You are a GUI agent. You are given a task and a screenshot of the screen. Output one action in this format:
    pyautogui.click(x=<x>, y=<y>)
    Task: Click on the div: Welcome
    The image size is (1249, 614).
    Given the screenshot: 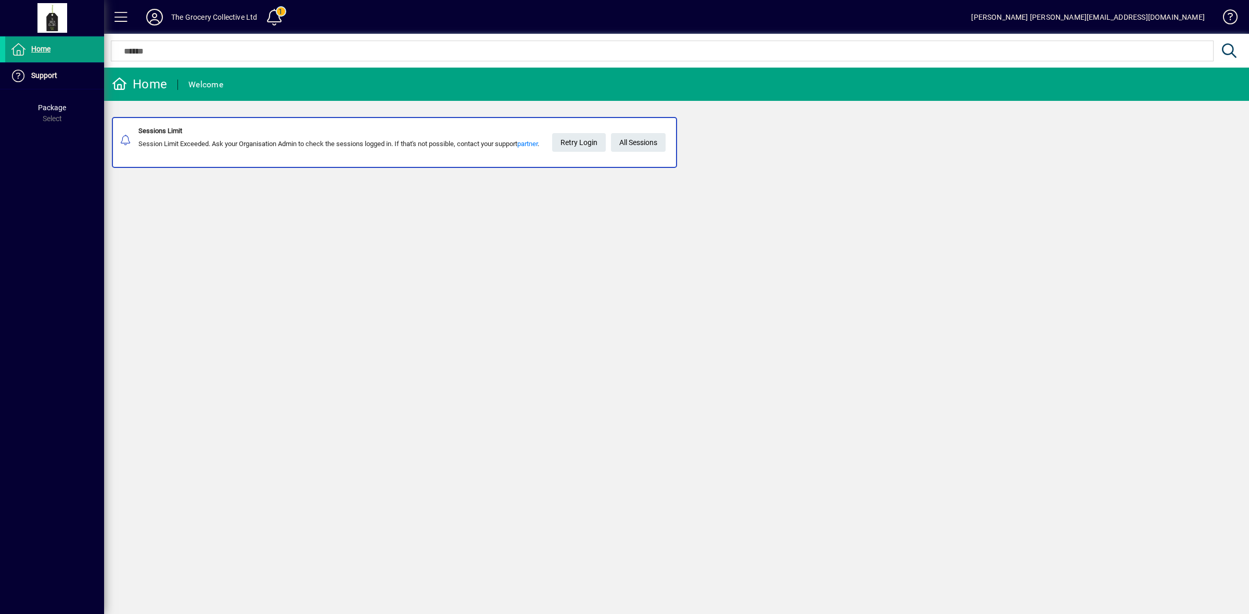 What is the action you would take?
    pyautogui.click(x=206, y=85)
    